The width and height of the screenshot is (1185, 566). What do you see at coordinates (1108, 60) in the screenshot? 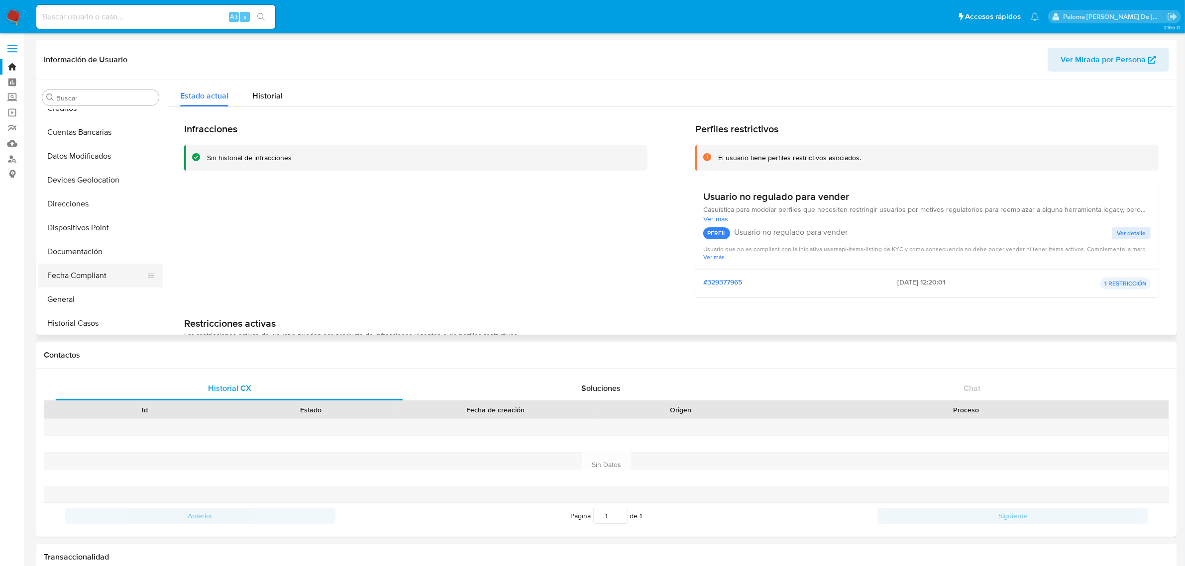
I see `button: Ver Mirada por Persona` at bounding box center [1108, 60].